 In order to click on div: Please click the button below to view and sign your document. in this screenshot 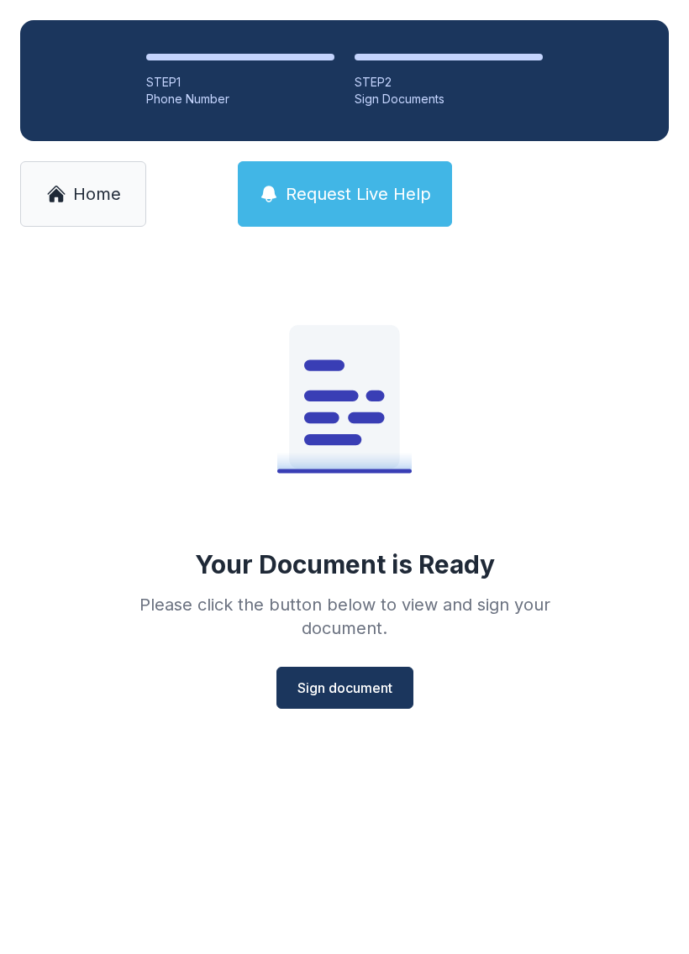, I will do `click(344, 617)`.